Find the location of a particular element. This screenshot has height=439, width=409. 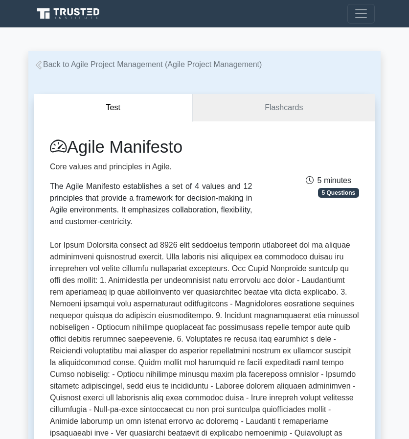

p: Core values and principles in Agile. is located at coordinates (151, 167).